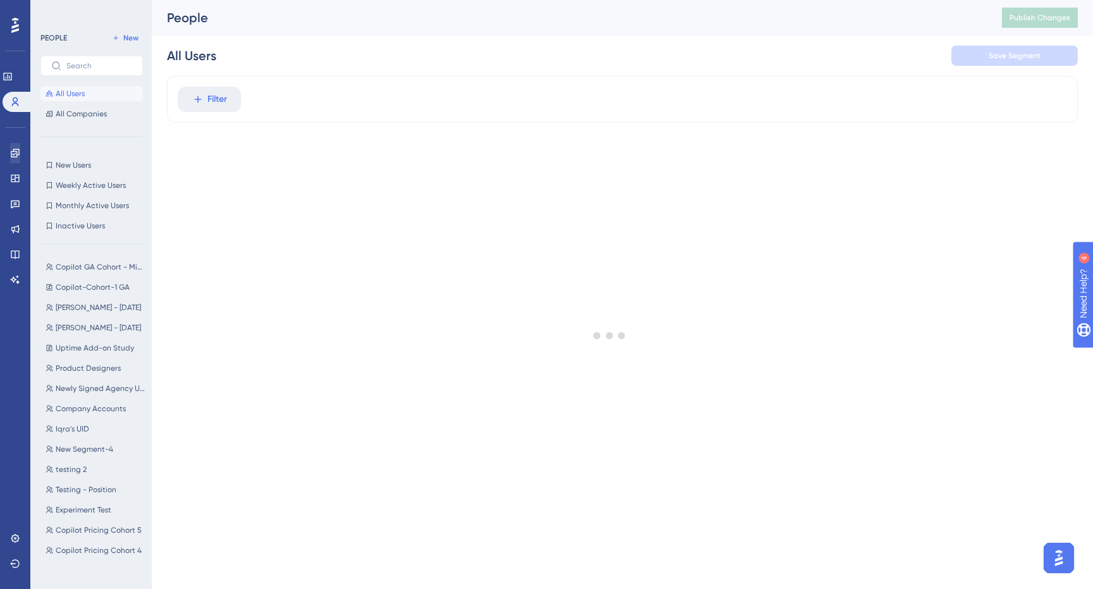 The image size is (1093, 589). What do you see at coordinates (95, 348) in the screenshot?
I see `span: Uptime Add-on Study` at bounding box center [95, 348].